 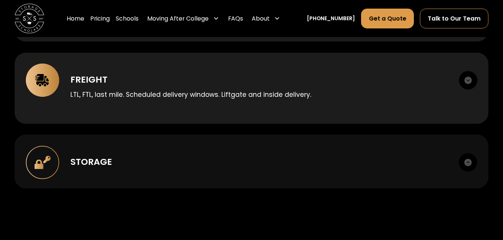 I want to click on a: home, so click(x=29, y=18).